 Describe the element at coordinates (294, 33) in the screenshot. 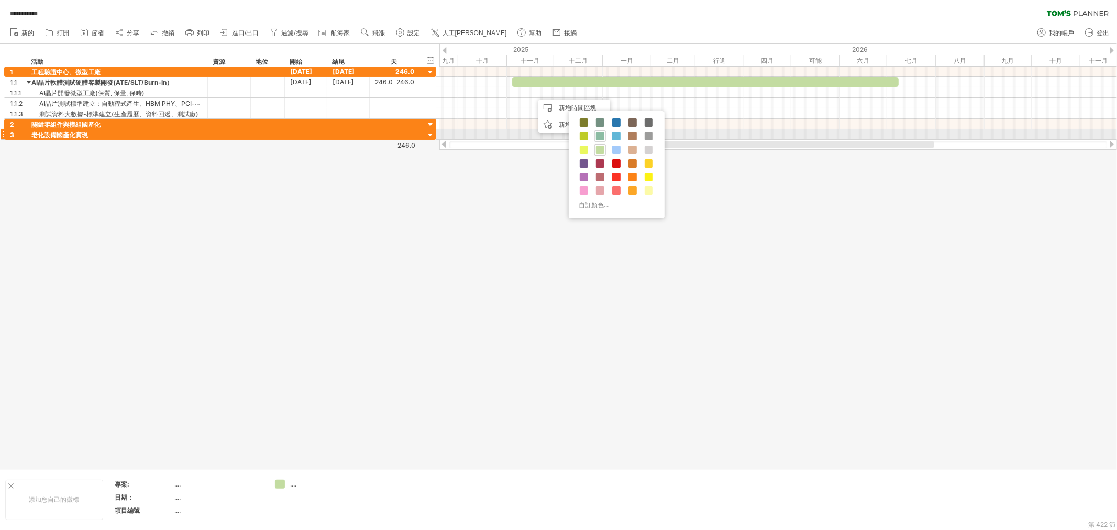

I see `font: 過濾/搜尋` at that location.